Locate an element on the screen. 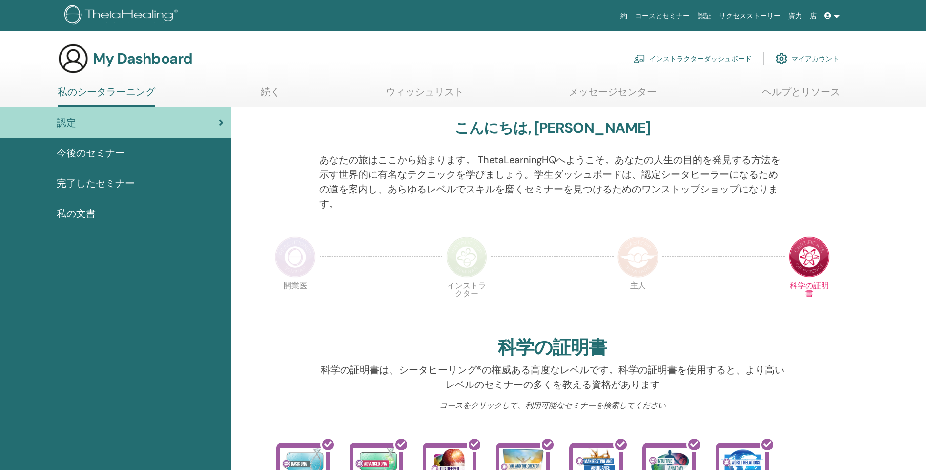 Image resolution: width=926 pixels, height=470 pixels. a: ヘルプとリソース is located at coordinates (801, 95).